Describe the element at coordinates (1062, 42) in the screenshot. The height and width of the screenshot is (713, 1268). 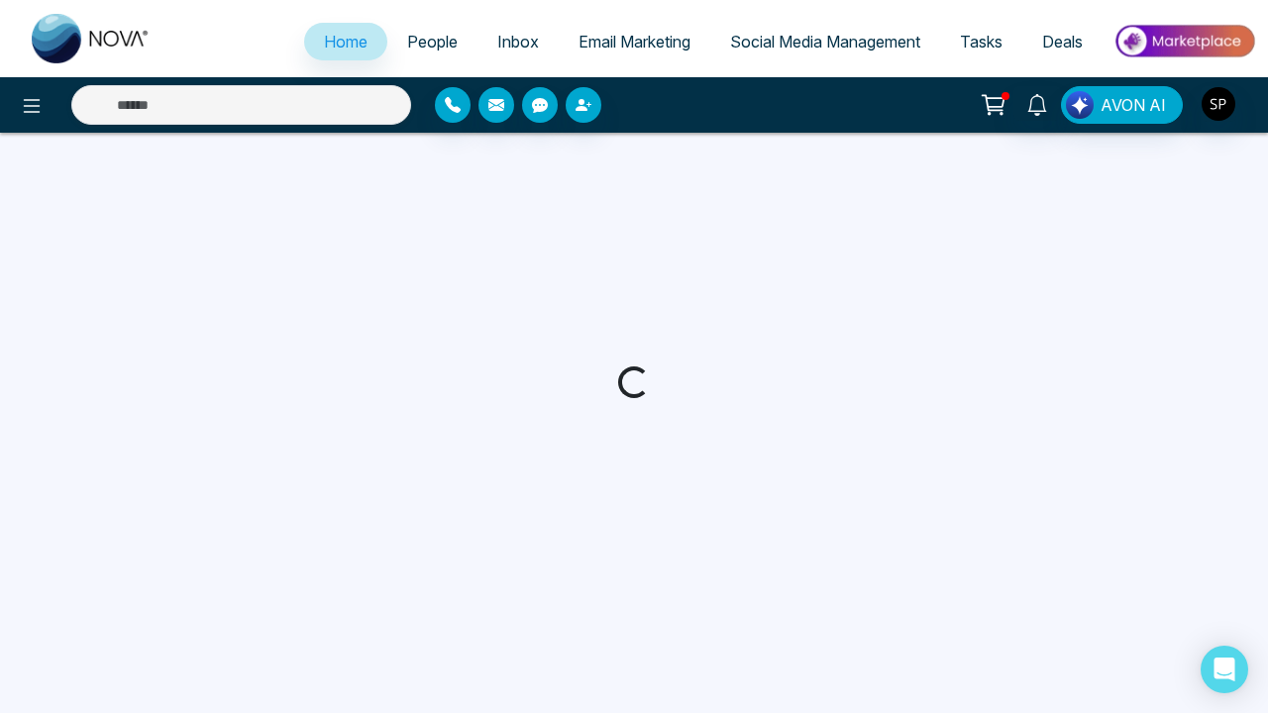
I see `span: Deals` at that location.